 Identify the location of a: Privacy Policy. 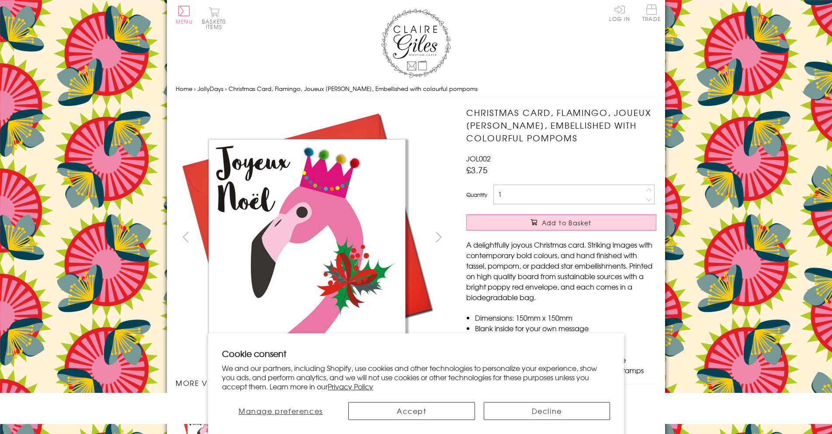
(350, 386).